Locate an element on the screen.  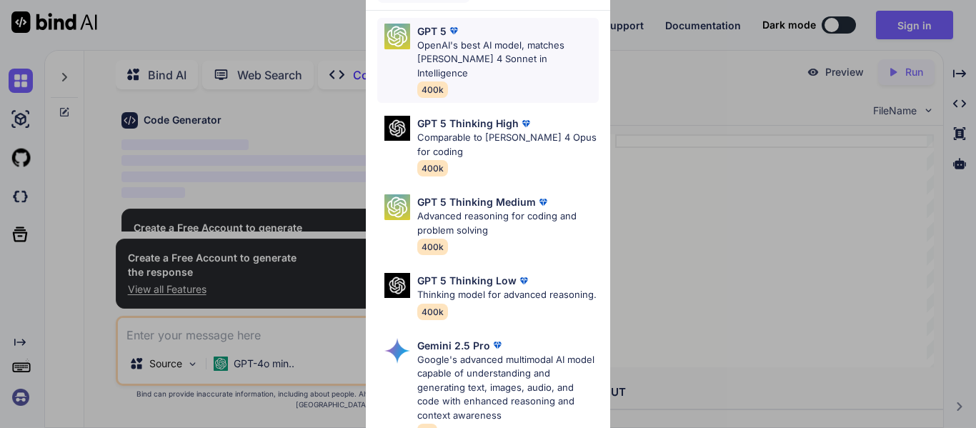
p: Google's advanced multimodal AI model capable of understanding and generating text, images, audio... is located at coordinates (508, 388).